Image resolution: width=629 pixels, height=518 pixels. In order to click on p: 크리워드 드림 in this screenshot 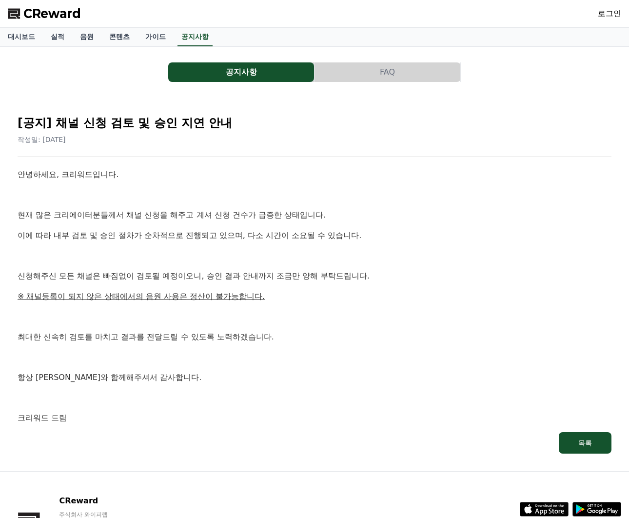, I will do `click(314, 418)`.